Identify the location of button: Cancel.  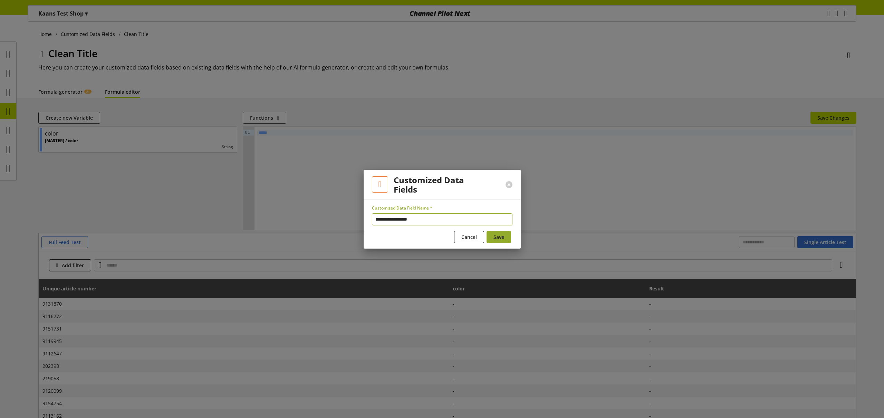
(469, 237).